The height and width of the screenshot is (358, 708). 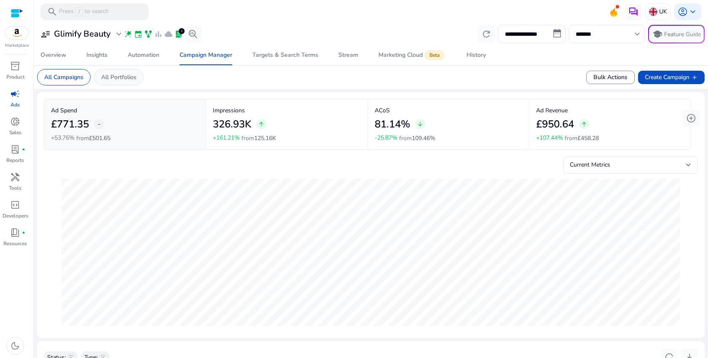 What do you see at coordinates (265, 138) in the screenshot?
I see `span: 125.16K` at bounding box center [265, 138].